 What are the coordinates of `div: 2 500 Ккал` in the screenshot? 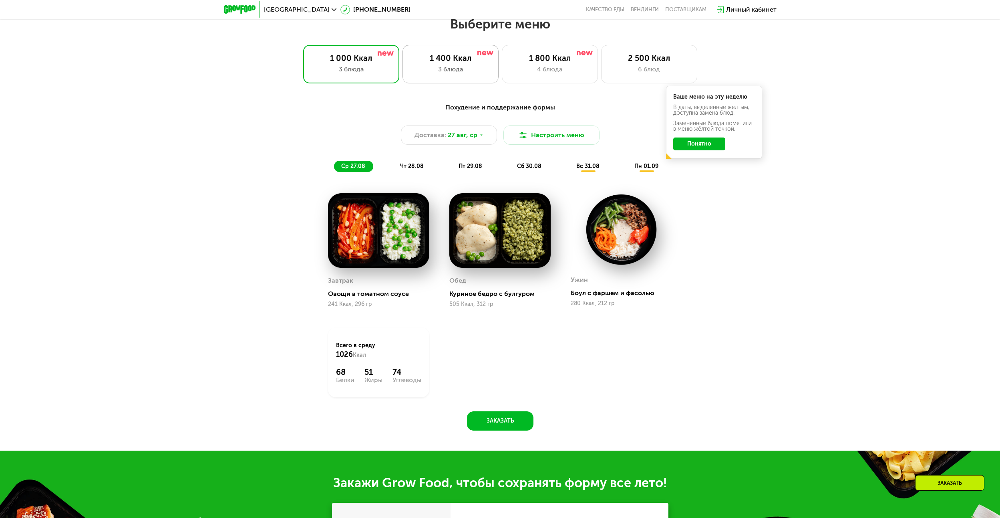 It's located at (649, 58).